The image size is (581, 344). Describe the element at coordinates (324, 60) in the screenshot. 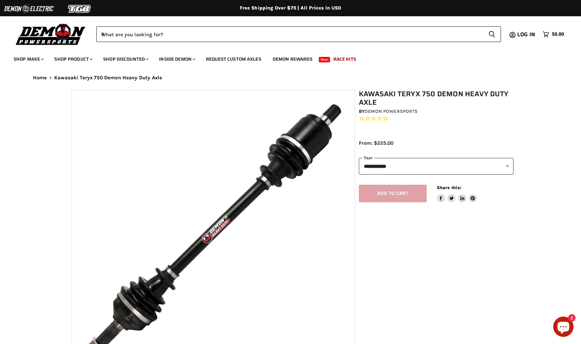

I see `span: New!` at that location.